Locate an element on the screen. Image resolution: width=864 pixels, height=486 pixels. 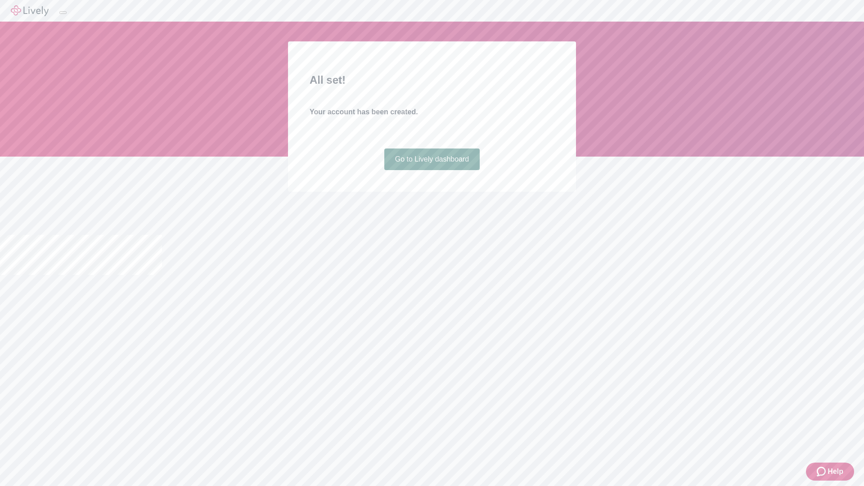
img: Lively is located at coordinates (30, 11).